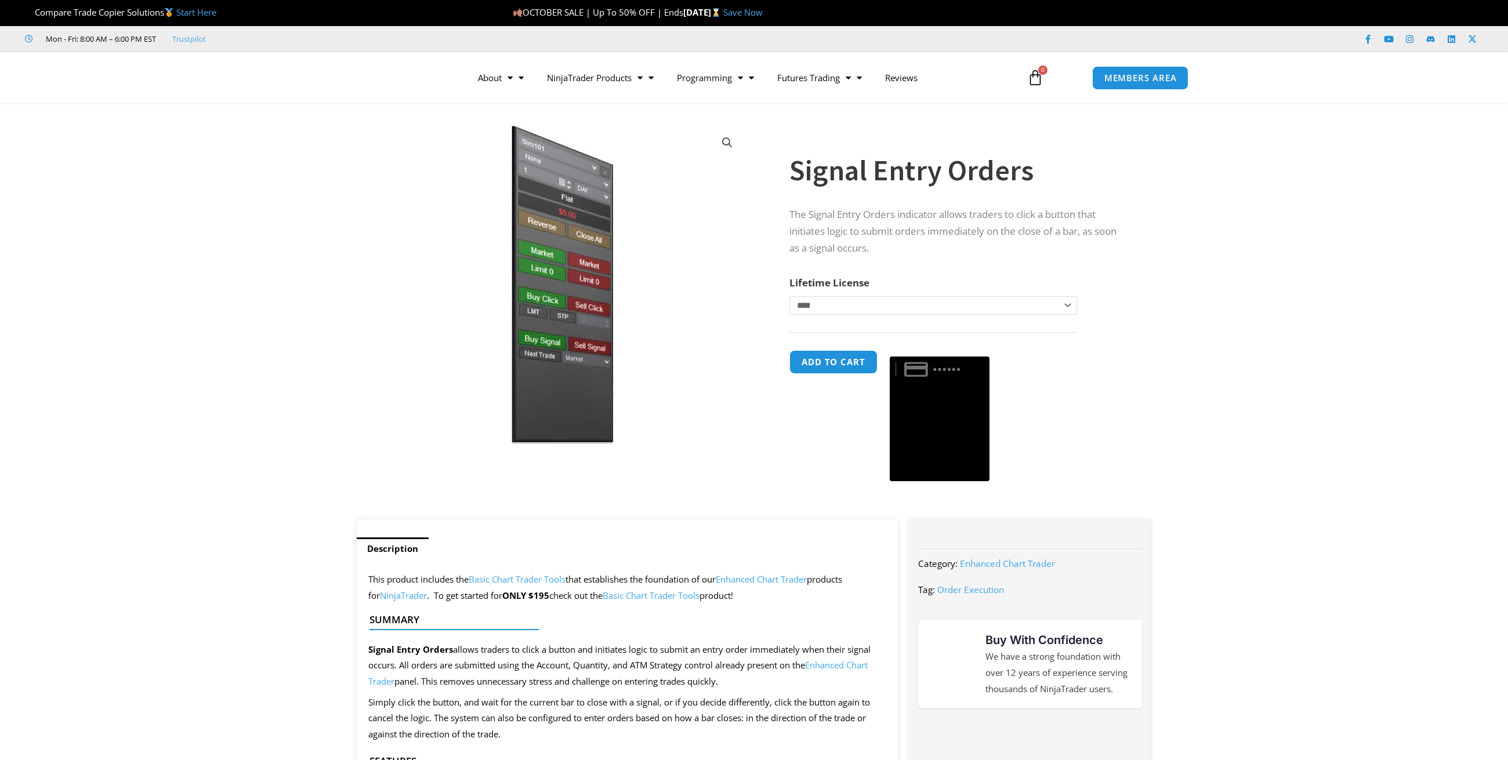  What do you see at coordinates (958, 170) in the screenshot?
I see `h1: Signal Entry Orders` at bounding box center [958, 170].